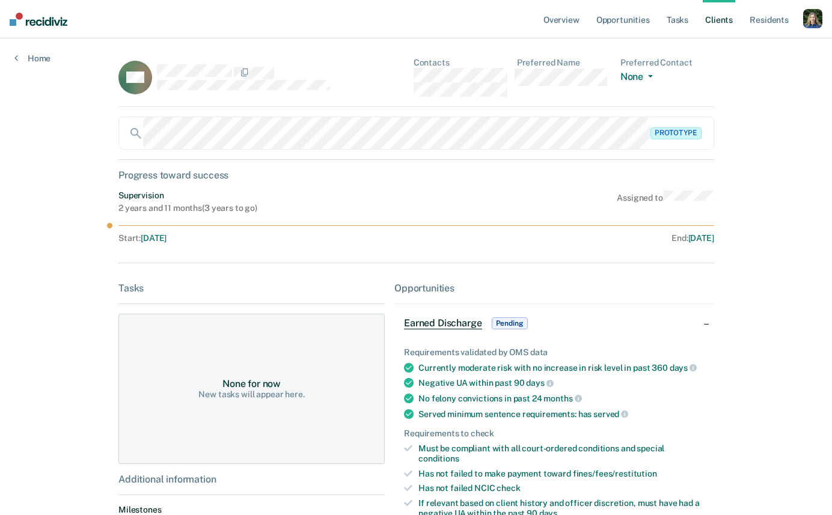 This screenshot has height=515, width=832. What do you see at coordinates (562, 368) in the screenshot?
I see `div: Currently moderate risk with no increase in risk level in past 360` at bounding box center [562, 368].